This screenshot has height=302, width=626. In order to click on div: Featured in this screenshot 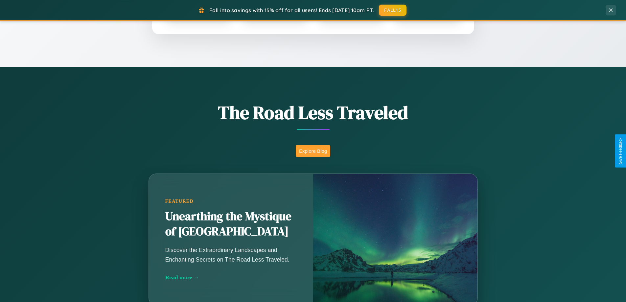, I will do `click(231, 201)`.